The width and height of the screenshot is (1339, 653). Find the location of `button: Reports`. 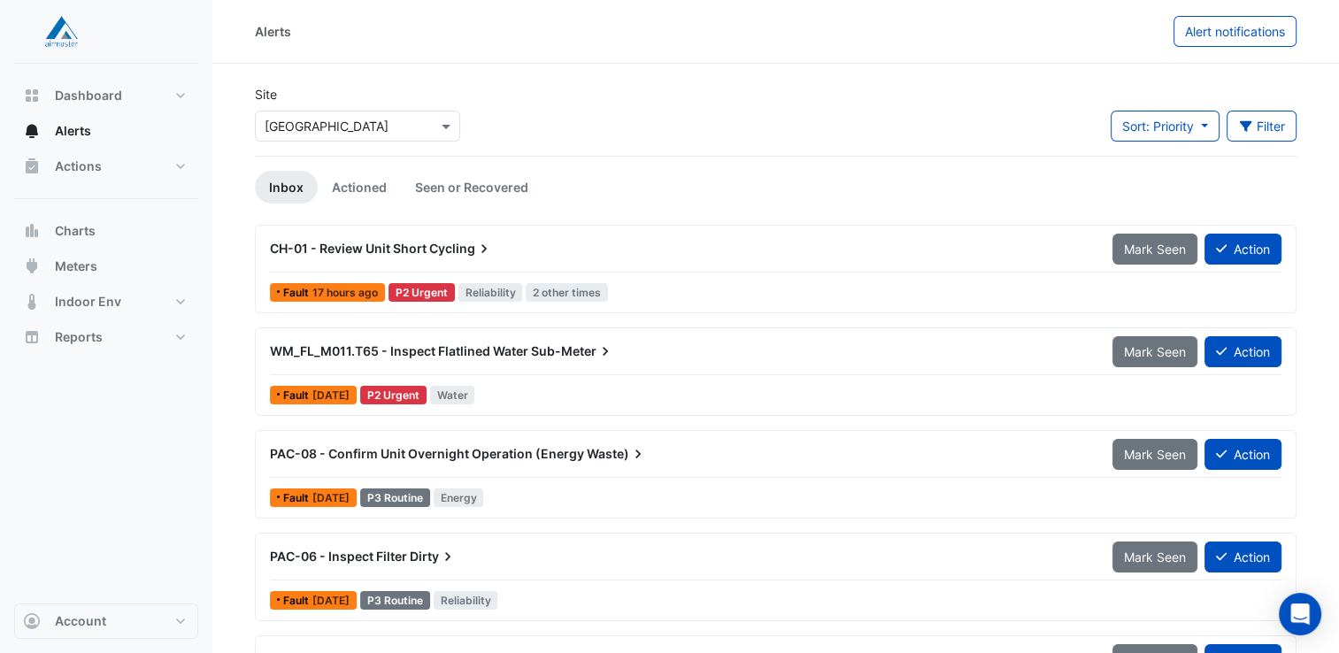

button: Reports is located at coordinates (106, 337).